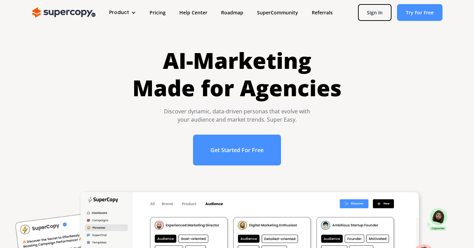 The image size is (474, 248). I want to click on a: Sign In, so click(374, 12).